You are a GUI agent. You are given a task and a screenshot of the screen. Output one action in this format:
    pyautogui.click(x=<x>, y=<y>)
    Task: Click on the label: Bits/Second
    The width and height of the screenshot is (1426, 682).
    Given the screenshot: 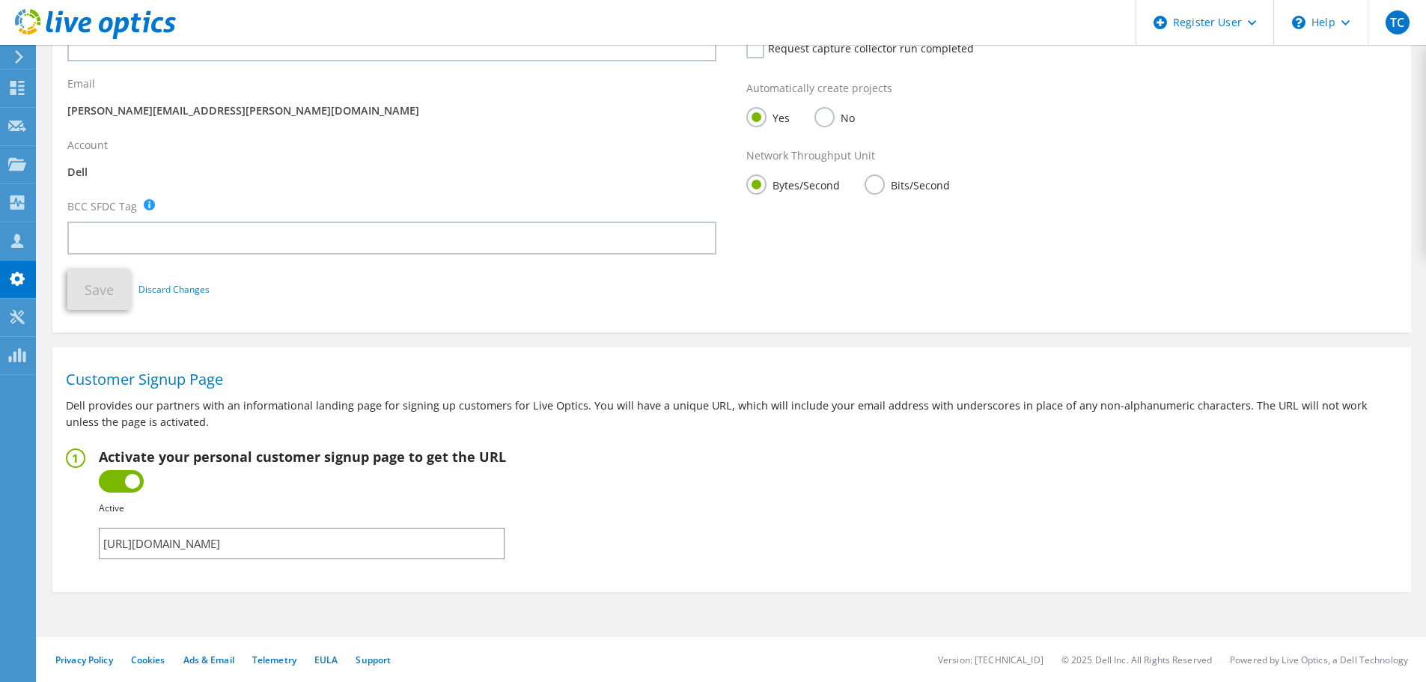 What is the action you would take?
    pyautogui.click(x=907, y=183)
    